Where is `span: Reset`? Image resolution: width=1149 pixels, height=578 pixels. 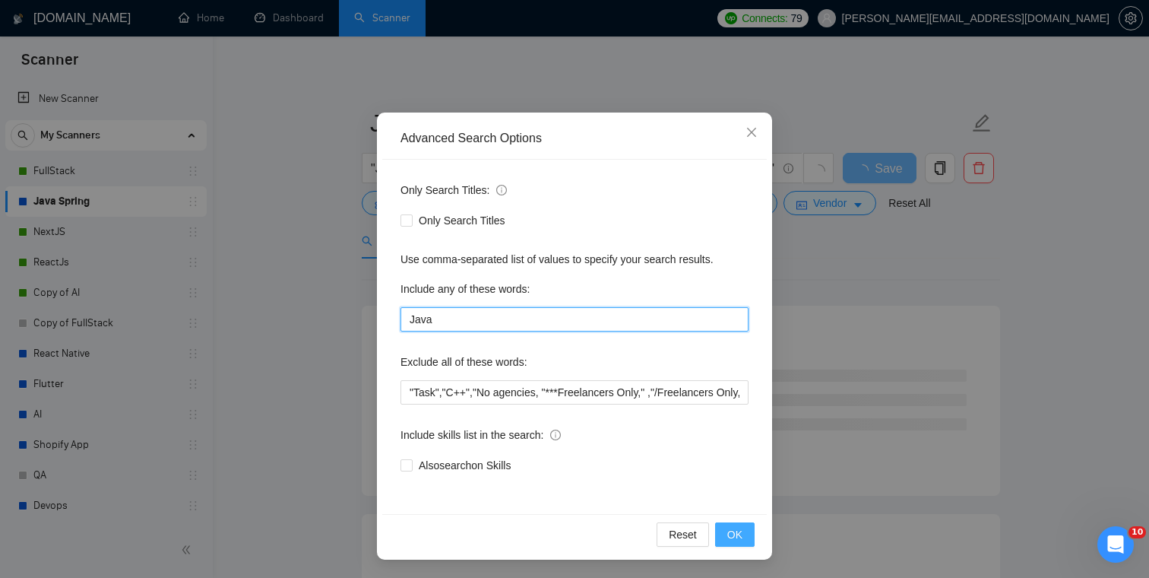 span: Reset is located at coordinates (683, 534).